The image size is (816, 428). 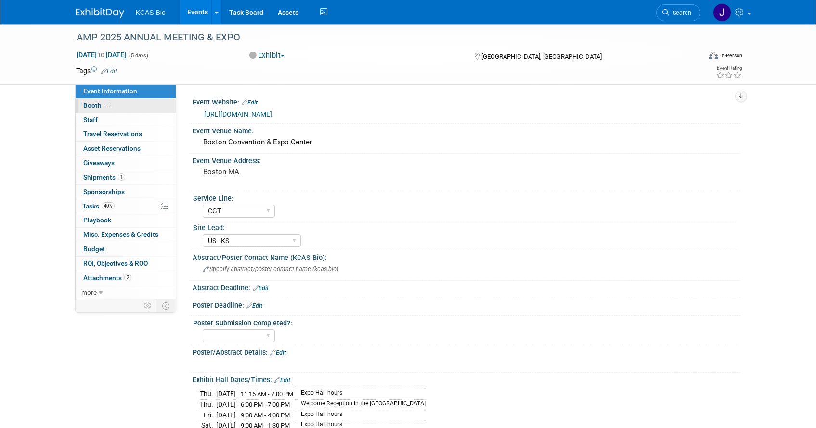 What do you see at coordinates (464, 226) in the screenshot?
I see `div: Site Lead:` at bounding box center [464, 226].